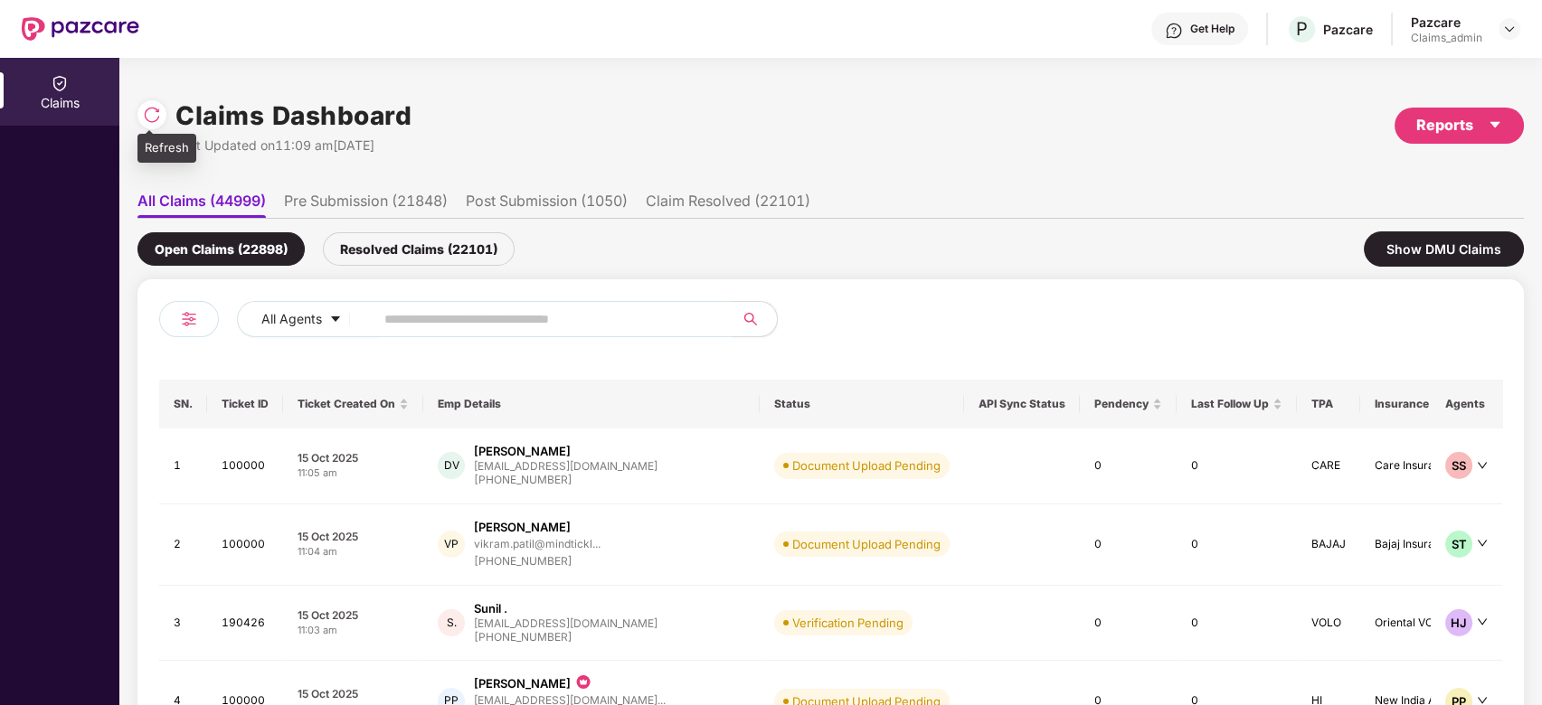  Describe the element at coordinates (152, 115) in the screenshot. I see `img: svg+xml;base64,PHN2ZyBpZD0iUmVsb2FkLTMyeDMyIiB4bWxucz0iaHR0cDovL3d3dy53My5vcmcvMjAwMC9zdmciIHdpZH...` at that location.